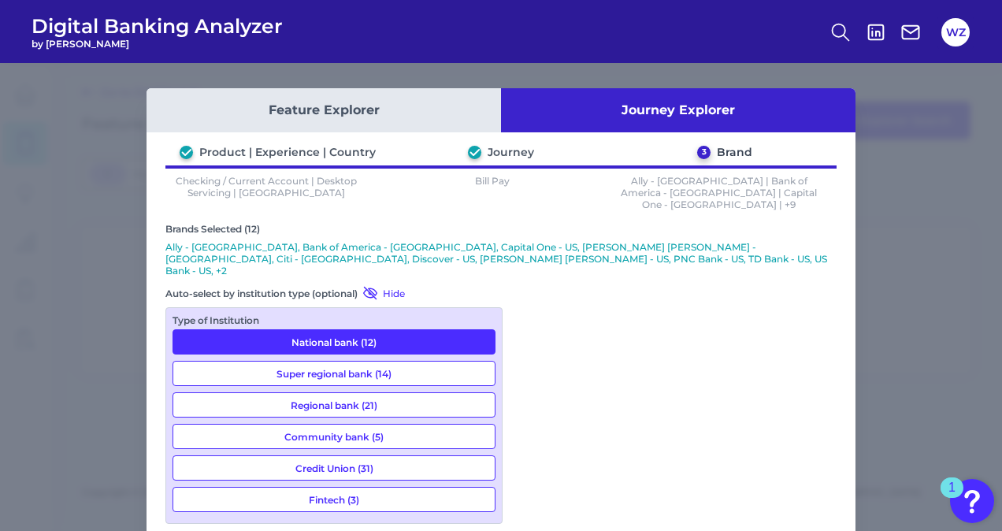 The image size is (1002, 531). I want to click on button: National bank (12), so click(334, 342).